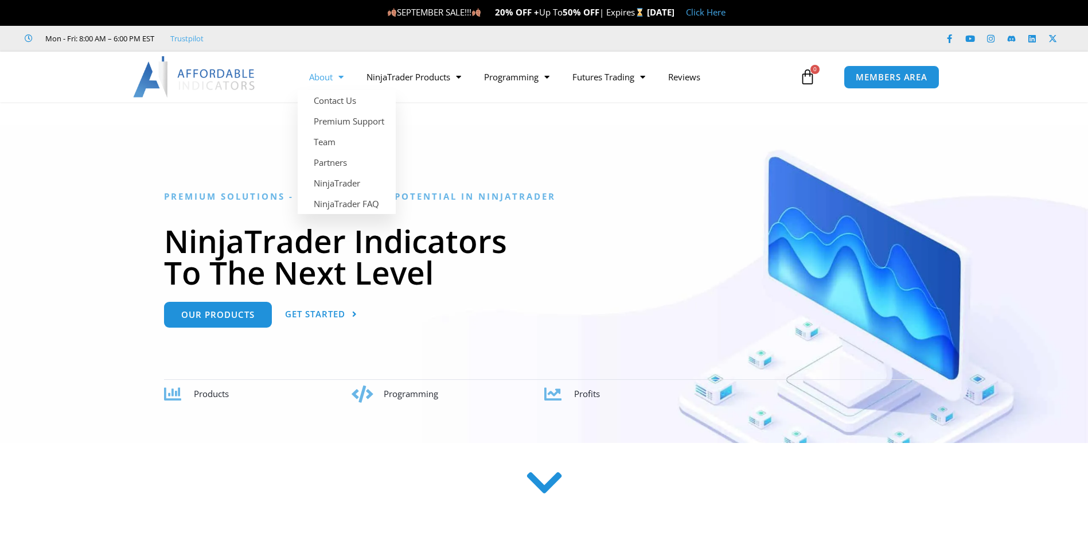 The width and height of the screenshot is (1088, 552). Describe the element at coordinates (346, 142) in the screenshot. I see `a: Team` at that location.